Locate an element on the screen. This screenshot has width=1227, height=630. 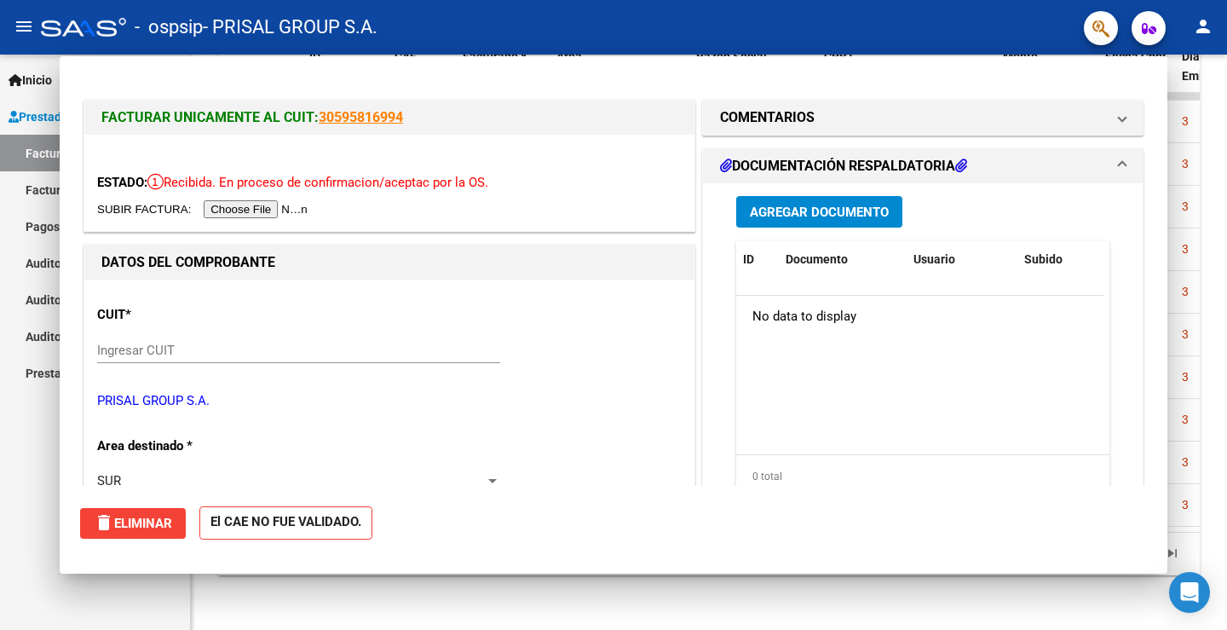
span: Inicio is located at coordinates (30, 80).